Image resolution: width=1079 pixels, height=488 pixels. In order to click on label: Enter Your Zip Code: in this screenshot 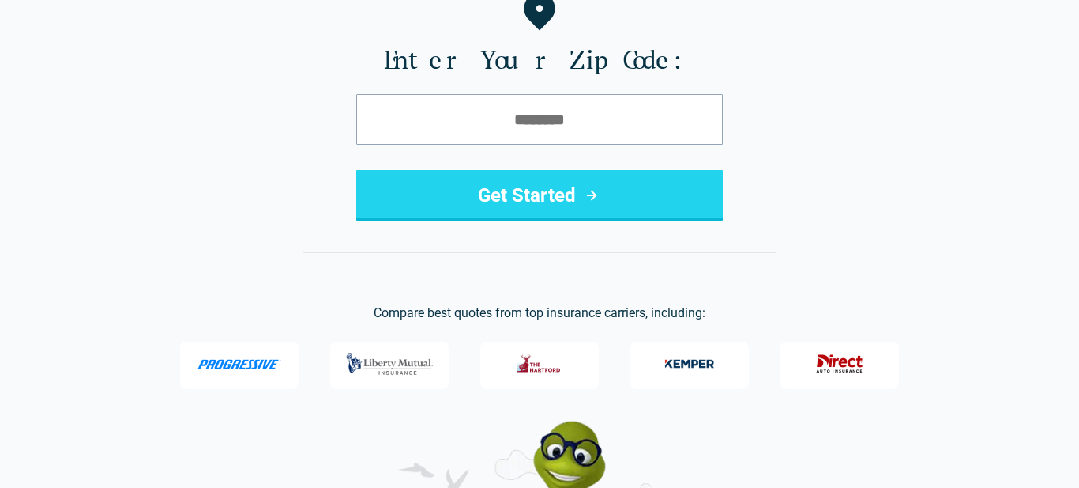, I will do `click(540, 59)`.